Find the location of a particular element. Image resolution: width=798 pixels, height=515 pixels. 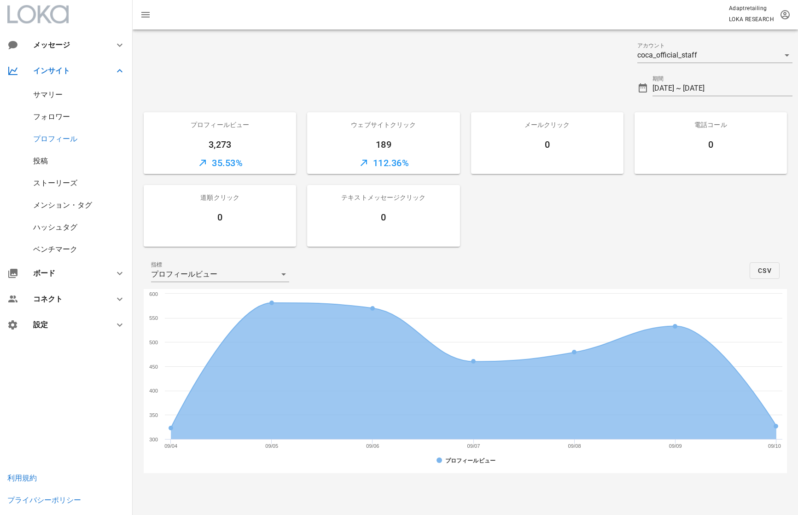

text: 09/04 is located at coordinates (171, 446).